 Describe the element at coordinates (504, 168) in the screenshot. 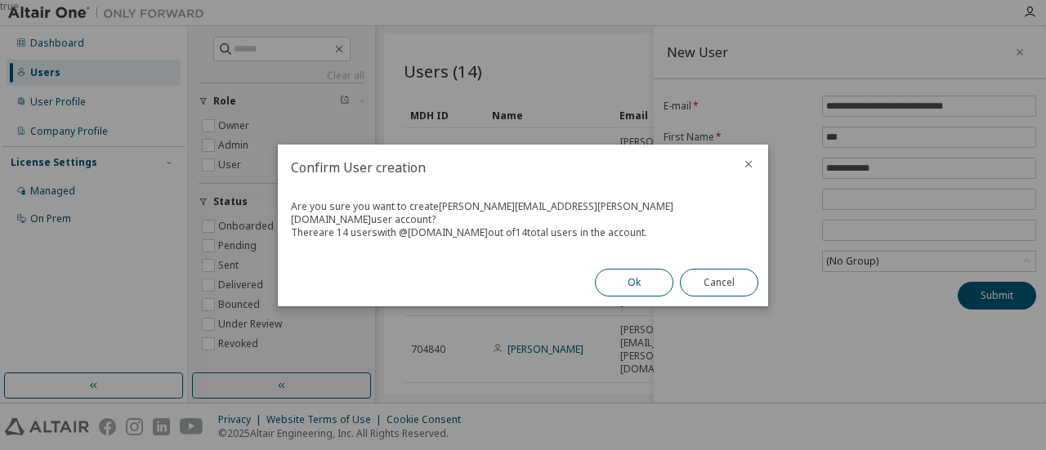

I see `h2: Confirm User creation` at that location.